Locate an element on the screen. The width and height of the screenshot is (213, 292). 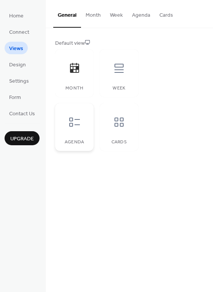
span: Contact Us is located at coordinates (22, 114).